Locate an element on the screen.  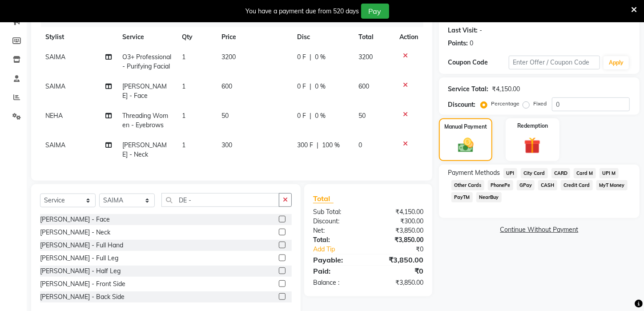
th: Qty is located at coordinates (196, 37).